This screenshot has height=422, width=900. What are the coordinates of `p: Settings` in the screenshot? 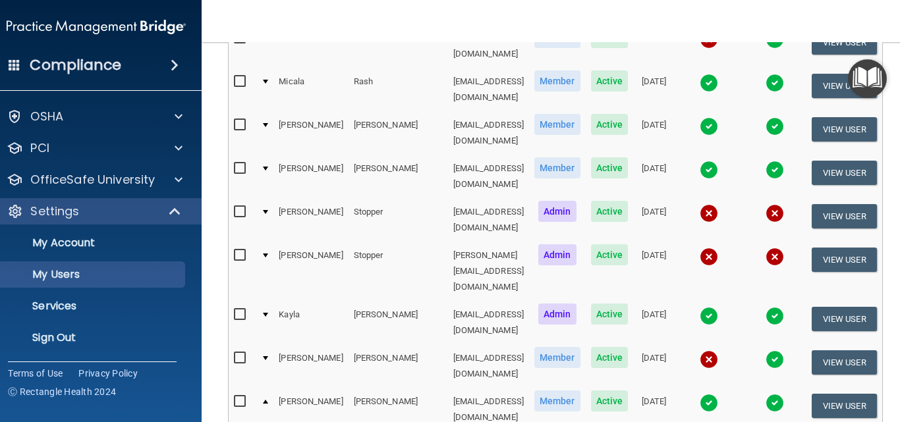 It's located at (55, 211).